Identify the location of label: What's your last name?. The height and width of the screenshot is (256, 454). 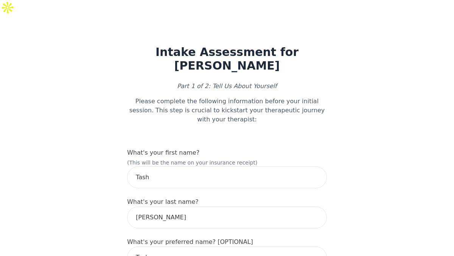
(163, 202).